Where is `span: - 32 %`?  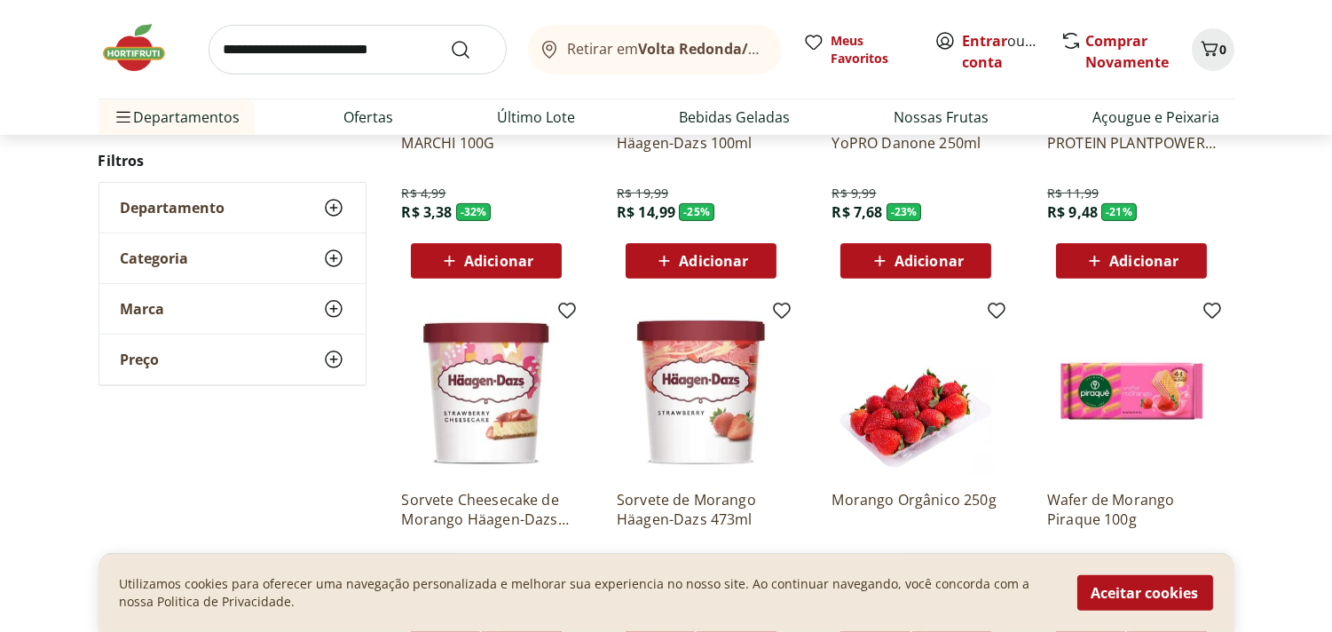
span: - 32 % is located at coordinates (474, 212).